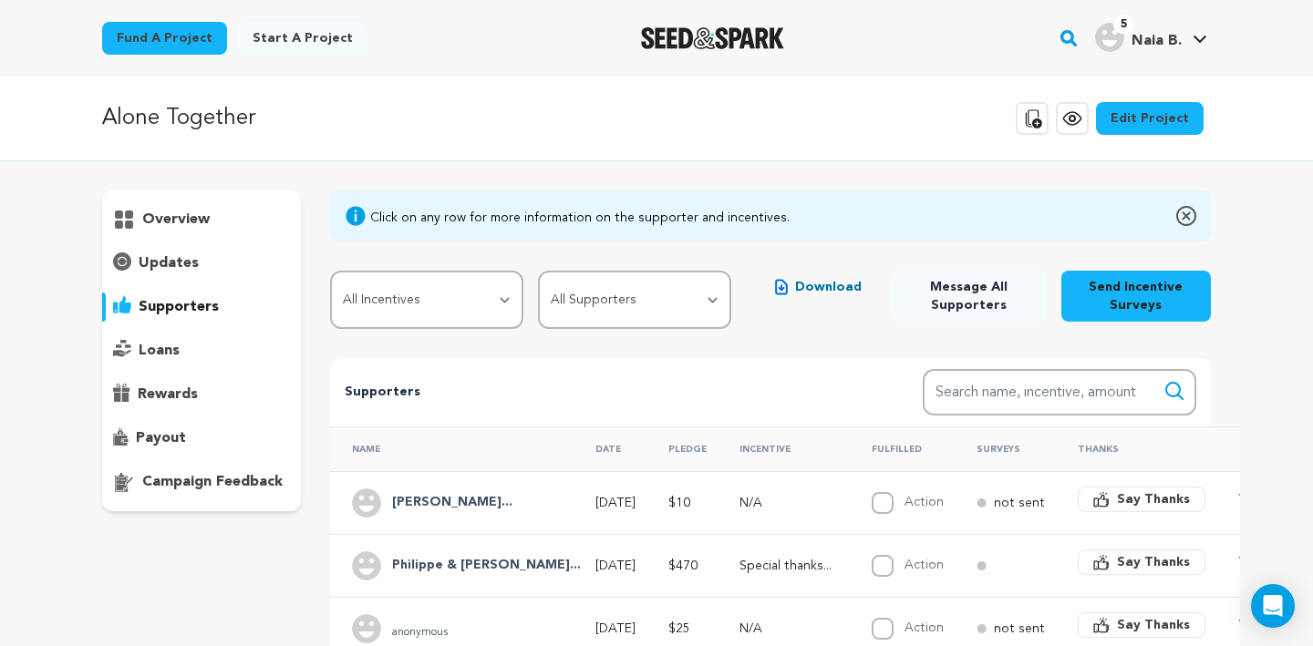  What do you see at coordinates (683, 566) in the screenshot?
I see `span: $470` at bounding box center [683, 566].